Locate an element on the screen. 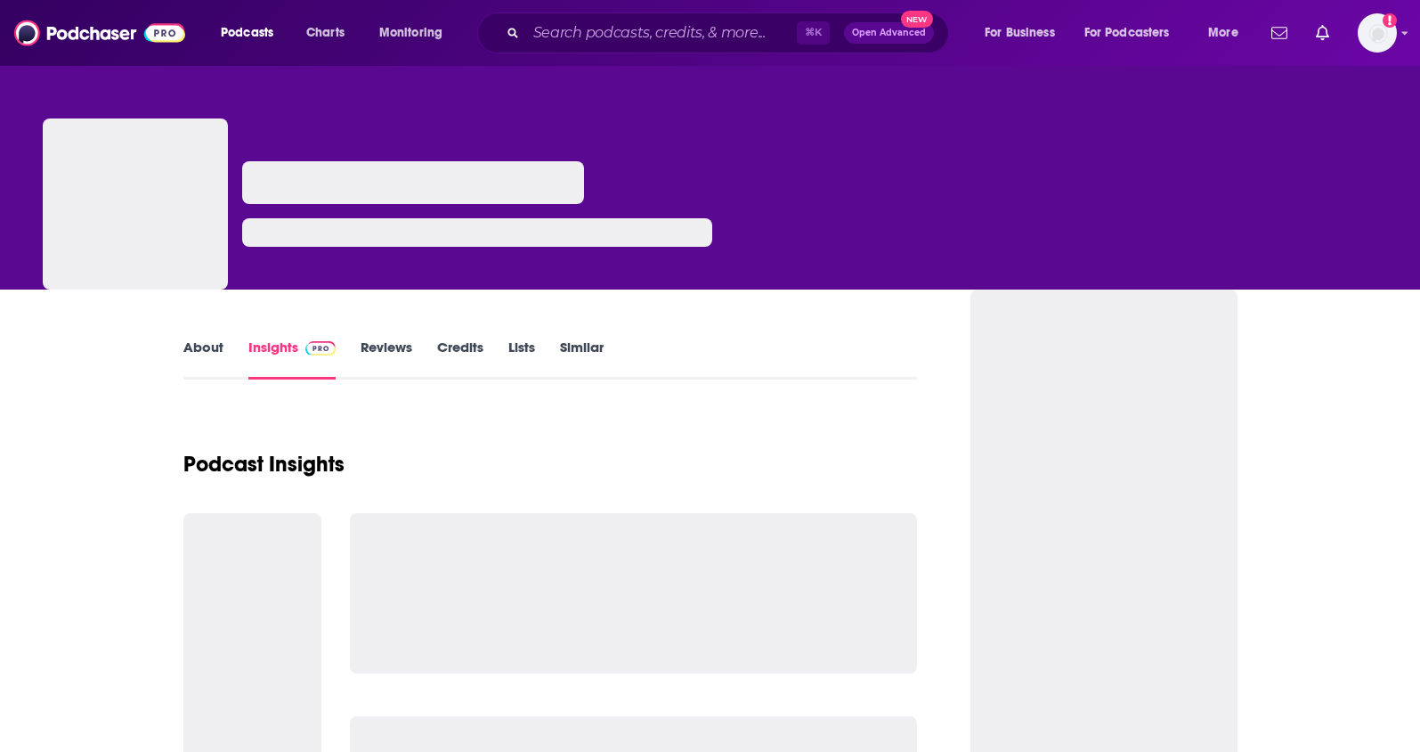 This screenshot has height=752, width=1420. button: Show profile menu is located at coordinates (1378, 33).